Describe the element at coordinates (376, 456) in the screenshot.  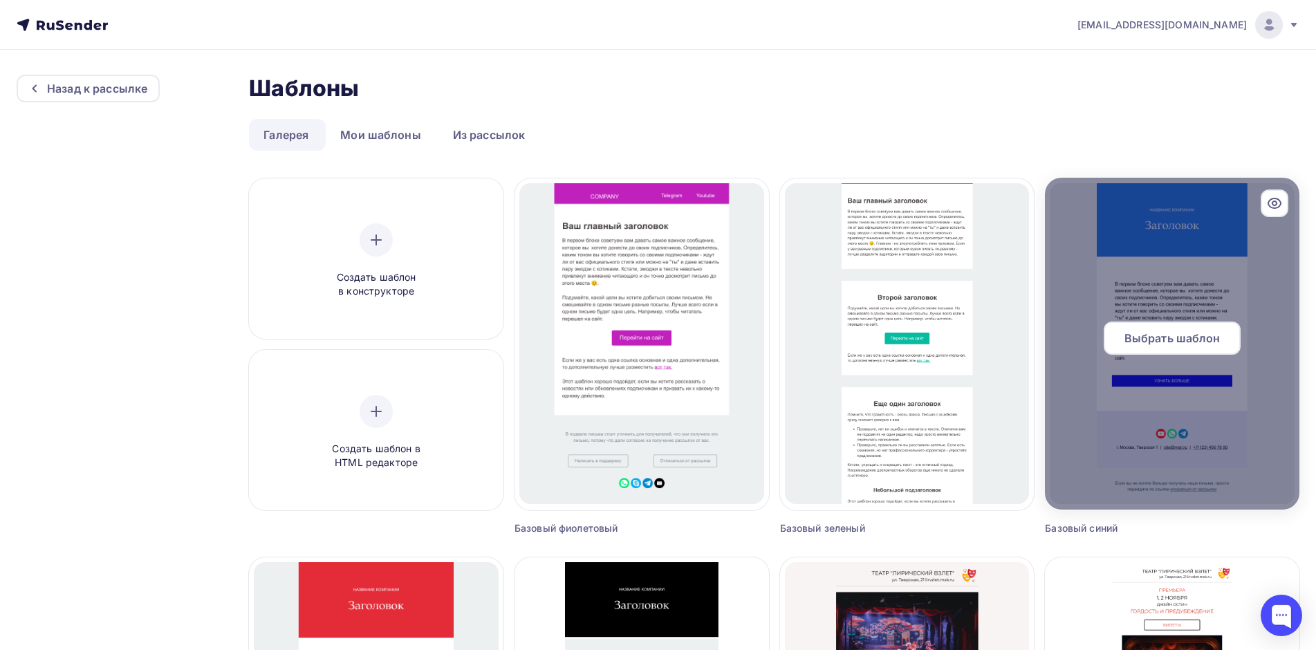
I see `span: Создать шаблон в HTML редакторе` at that location.